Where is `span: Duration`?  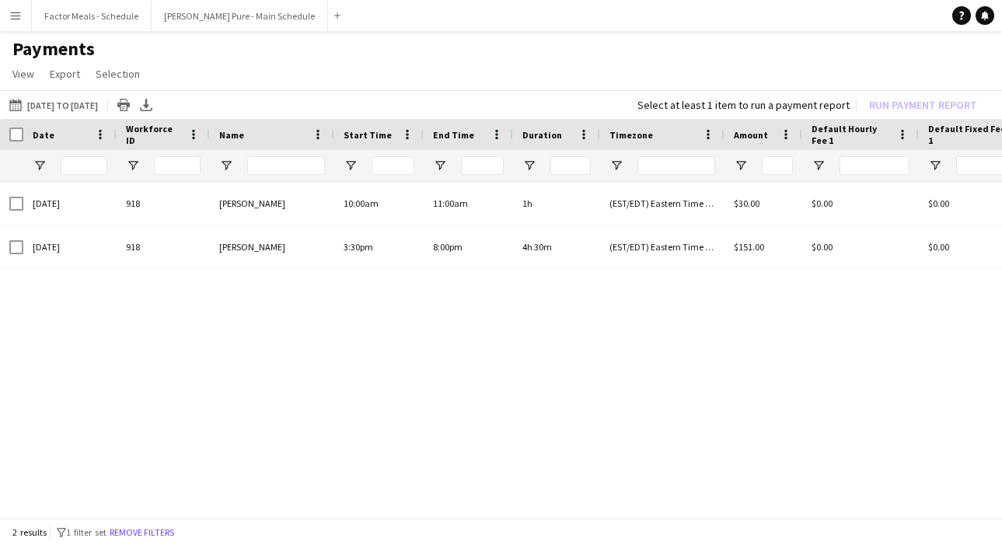 span: Duration is located at coordinates (542, 135).